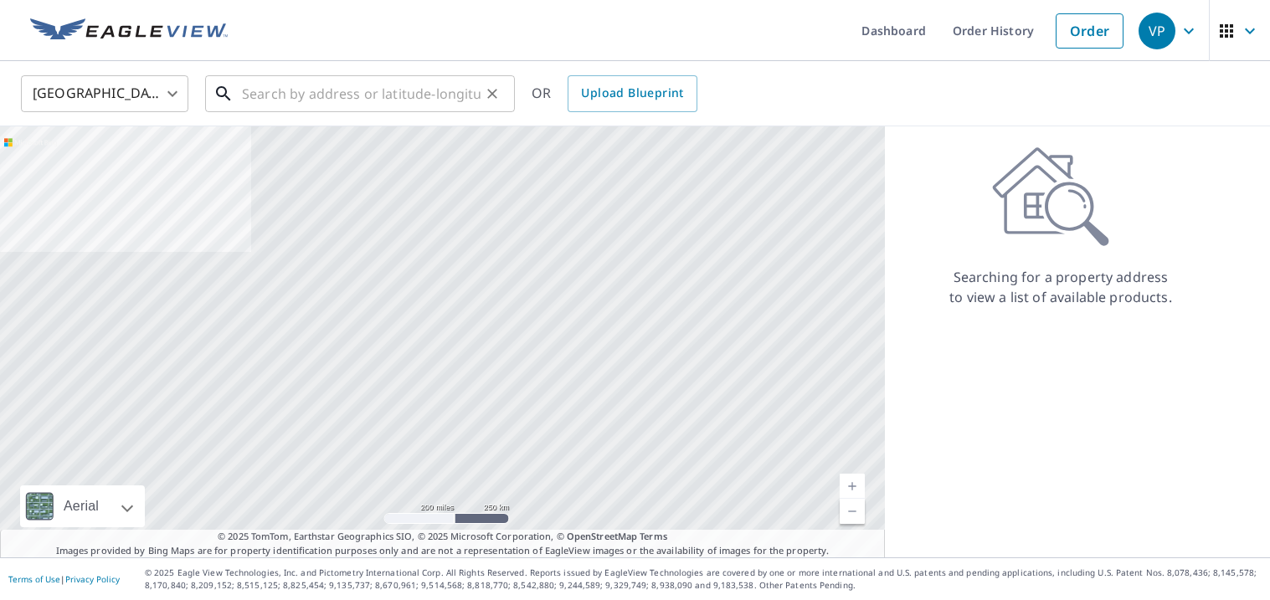 This screenshot has width=1270, height=600. Describe the element at coordinates (632, 93) in the screenshot. I see `span: Upload Blueprint` at that location.